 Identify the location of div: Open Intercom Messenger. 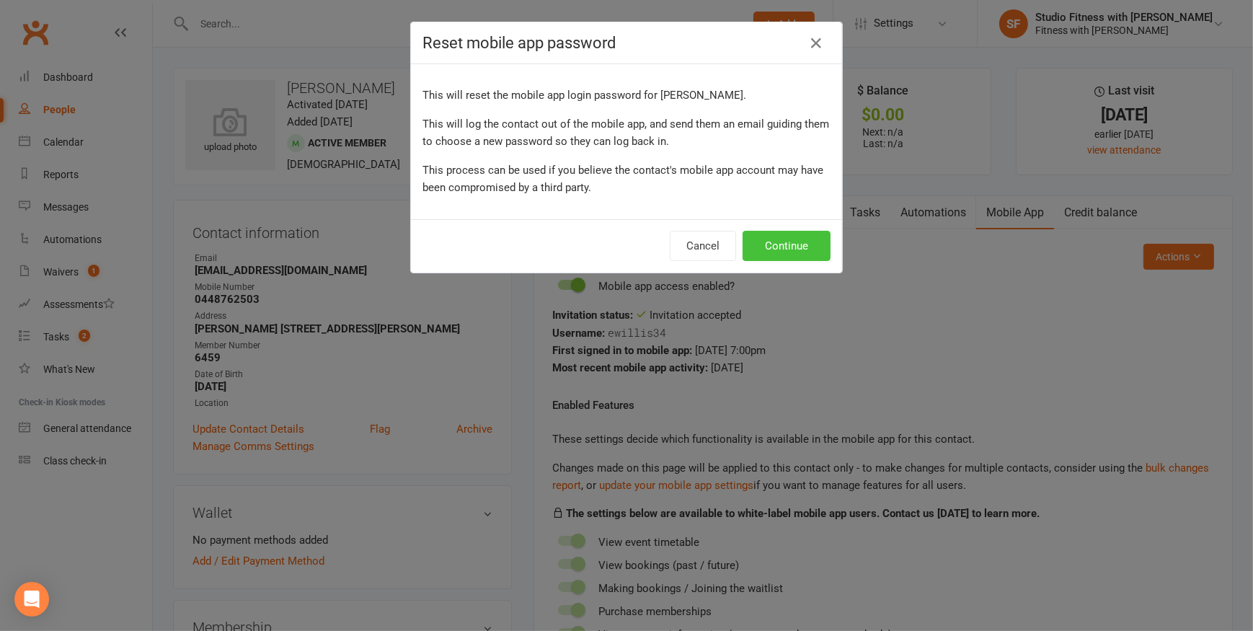
(32, 599).